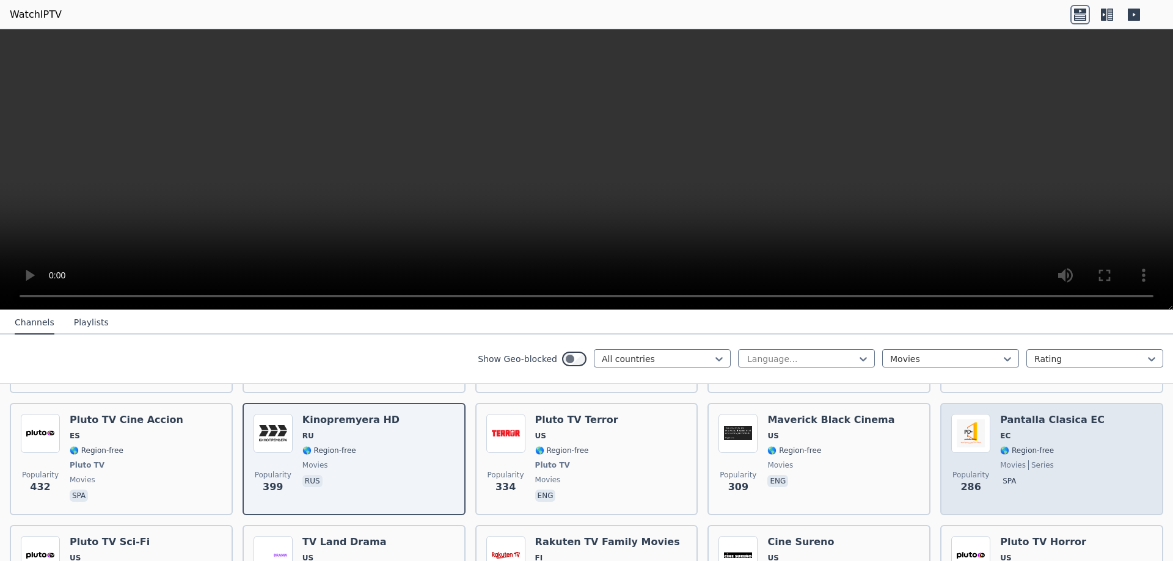  I want to click on span: EC, so click(1005, 436).